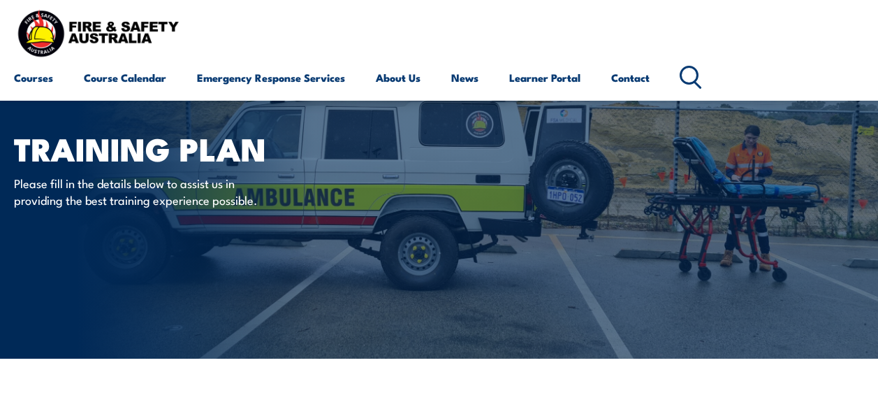 The image size is (878, 400). Describe the element at coordinates (465, 78) in the screenshot. I see `a: News` at that location.